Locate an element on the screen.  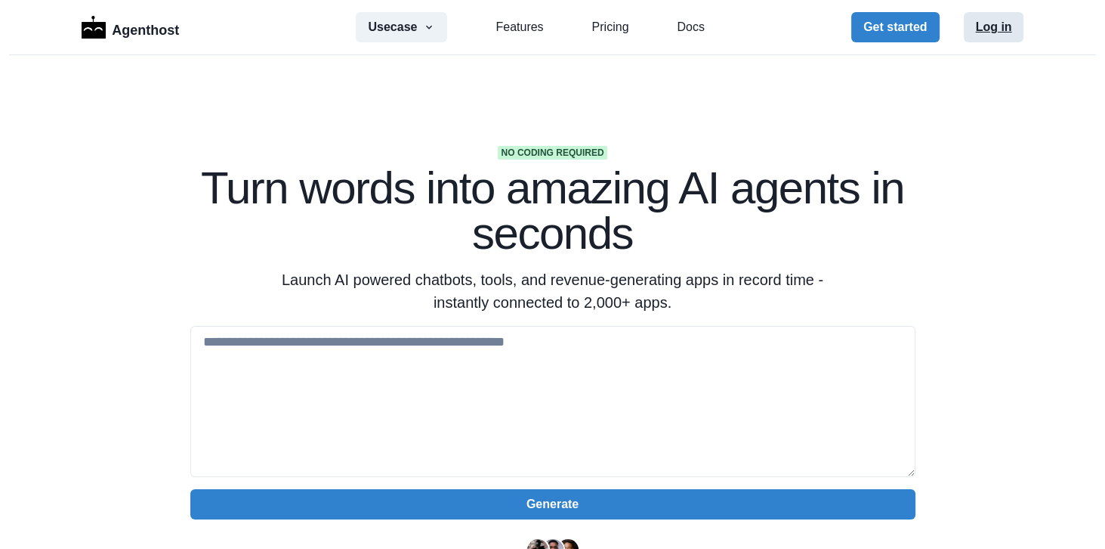
img: Logo is located at coordinates (94, 27).